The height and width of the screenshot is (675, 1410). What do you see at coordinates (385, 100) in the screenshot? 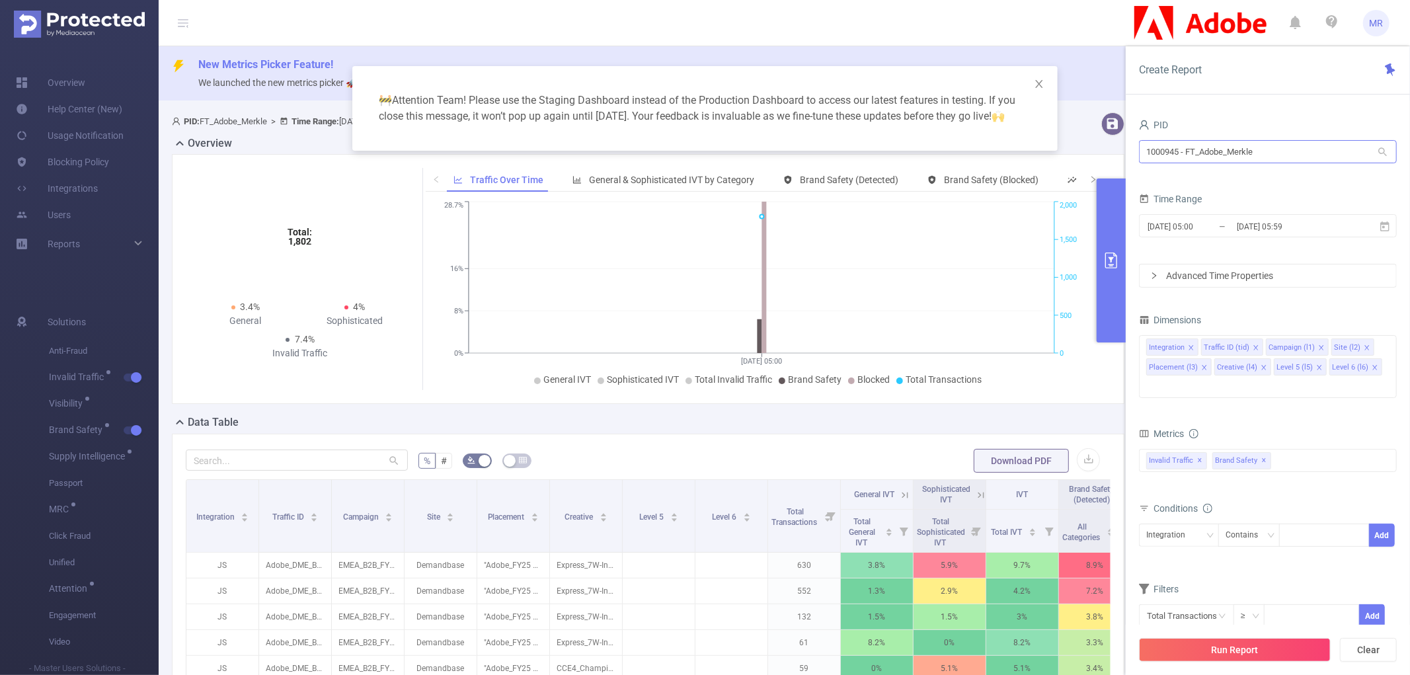
I see `span: warning` at bounding box center [385, 100].